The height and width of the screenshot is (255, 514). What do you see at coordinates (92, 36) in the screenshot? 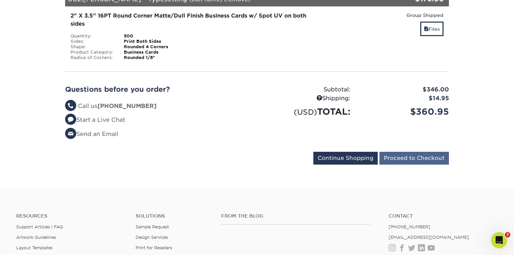
I see `div: Quantity:` at bounding box center [92, 36].